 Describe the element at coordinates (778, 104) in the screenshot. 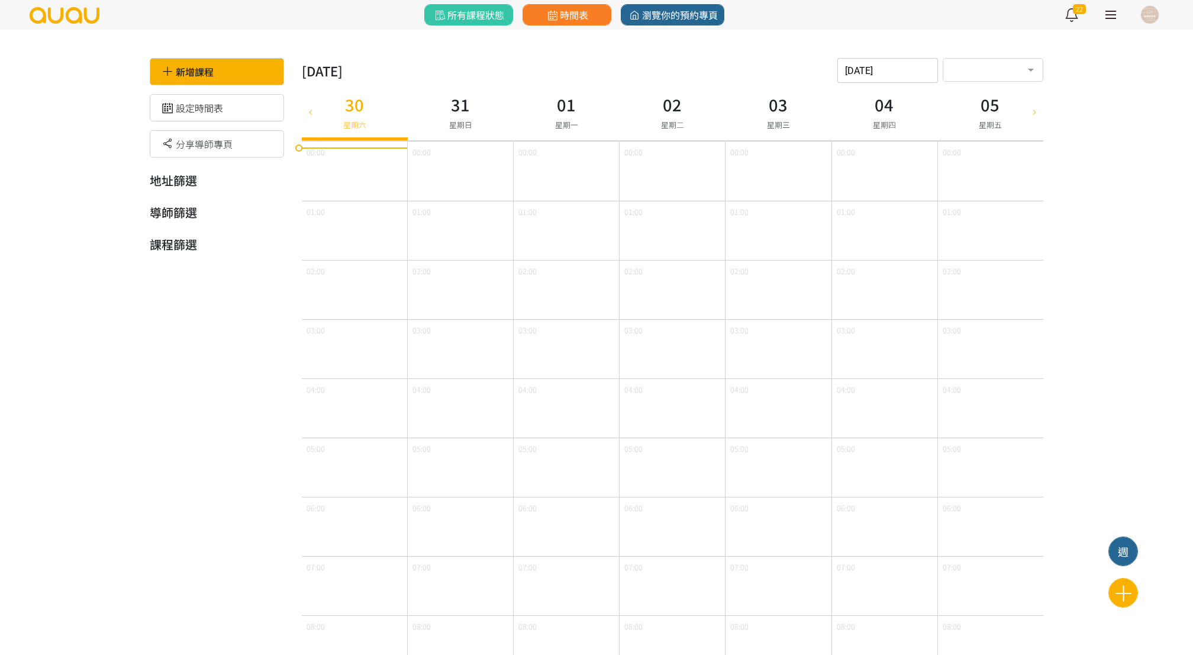

I see `h3: 03` at that location.